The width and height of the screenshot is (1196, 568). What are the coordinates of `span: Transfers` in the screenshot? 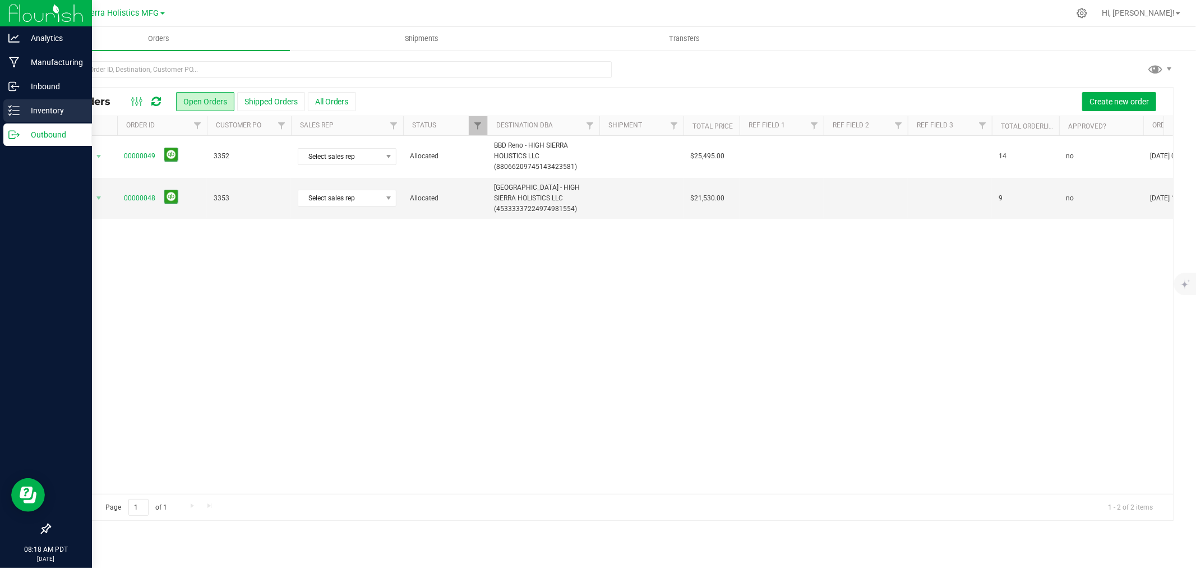 It's located at (684, 39).